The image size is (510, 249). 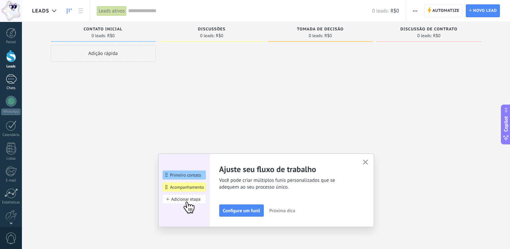 What do you see at coordinates (429, 30) in the screenshot?
I see `div: Discussão de contrato` at bounding box center [429, 30].